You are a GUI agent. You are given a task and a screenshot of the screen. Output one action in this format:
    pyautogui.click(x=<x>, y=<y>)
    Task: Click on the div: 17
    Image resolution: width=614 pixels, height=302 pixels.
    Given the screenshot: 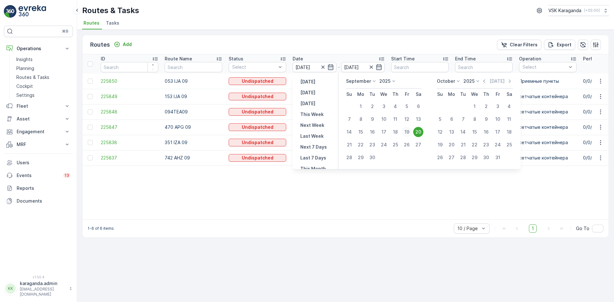 What is the action you would take?
    pyautogui.click(x=384, y=132)
    